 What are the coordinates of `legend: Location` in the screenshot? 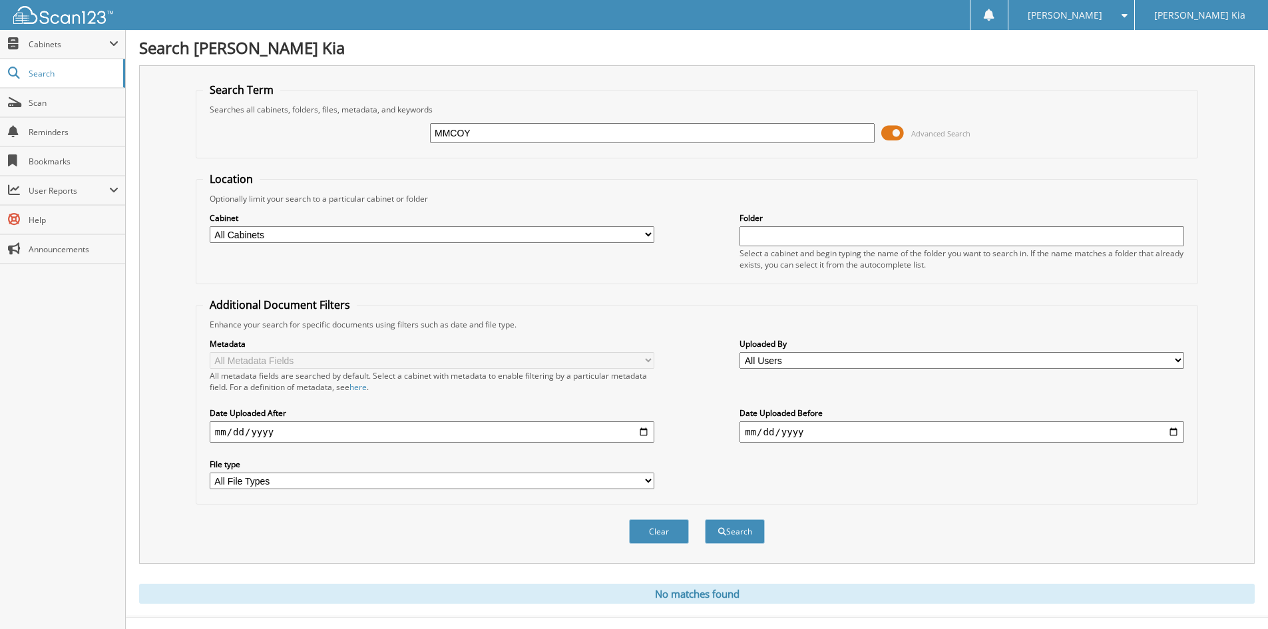 It's located at (231, 179).